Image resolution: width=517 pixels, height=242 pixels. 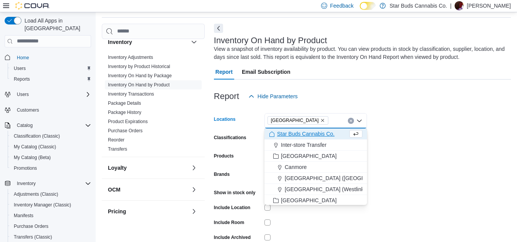 What do you see at coordinates (368, 6) in the screenshot?
I see `input: Dark Mode` at bounding box center [368, 6].